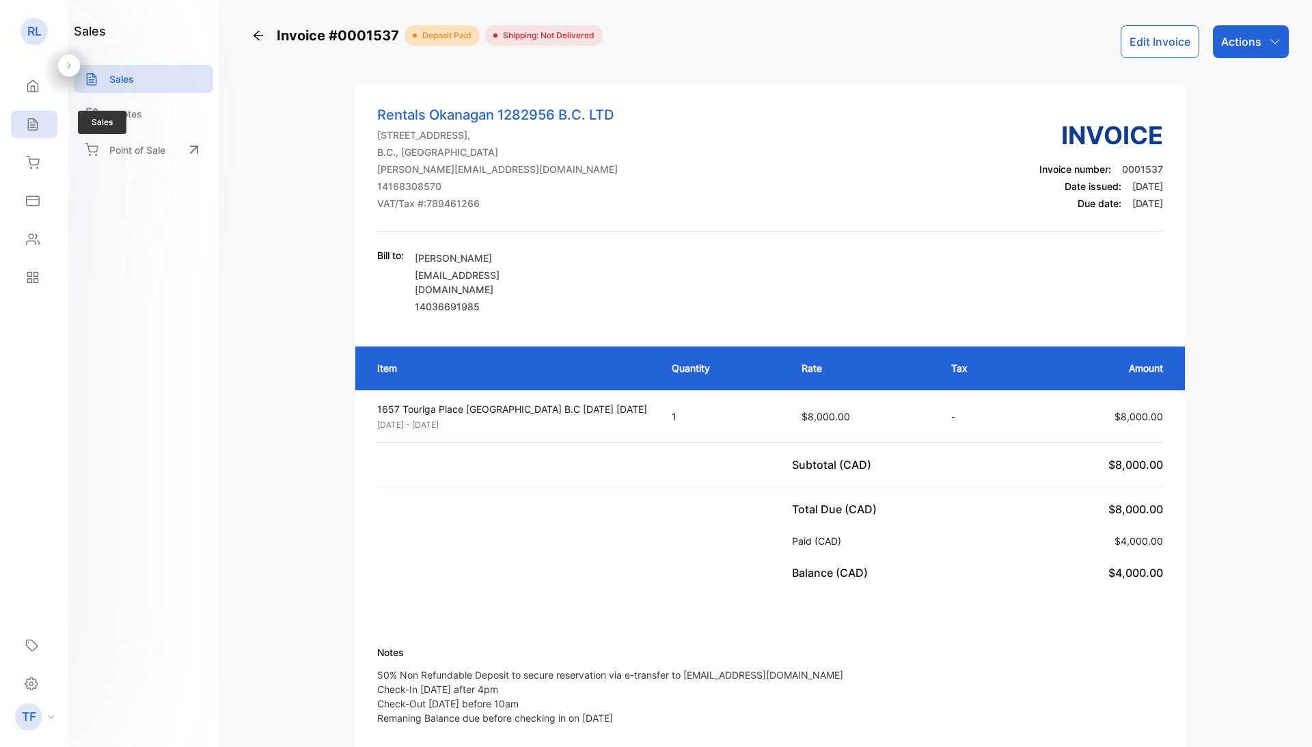 The image size is (1312, 747). What do you see at coordinates (610, 652) in the screenshot?
I see `p: Notes` at bounding box center [610, 652].